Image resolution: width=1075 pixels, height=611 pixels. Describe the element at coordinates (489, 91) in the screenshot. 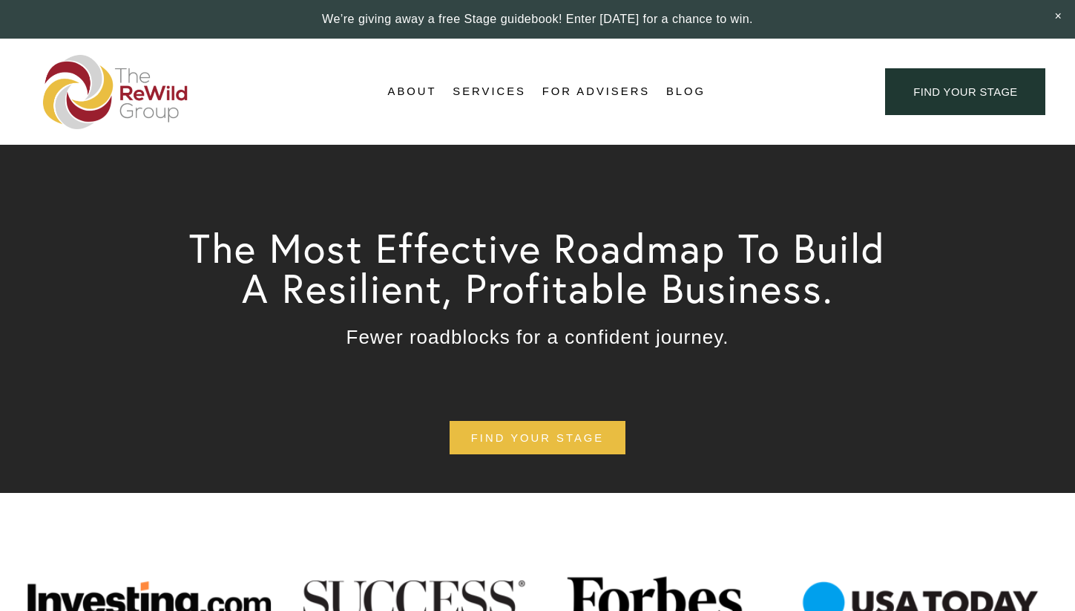

I see `span: Services` at that location.